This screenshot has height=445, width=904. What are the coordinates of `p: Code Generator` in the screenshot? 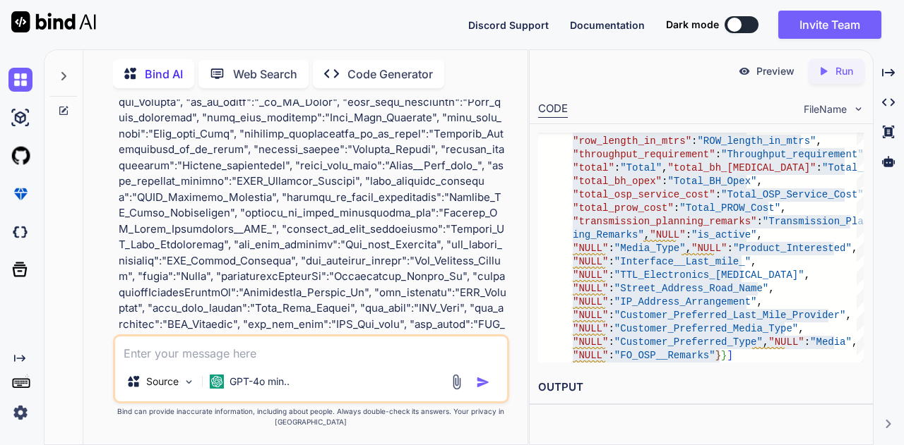 It's located at (390, 74).